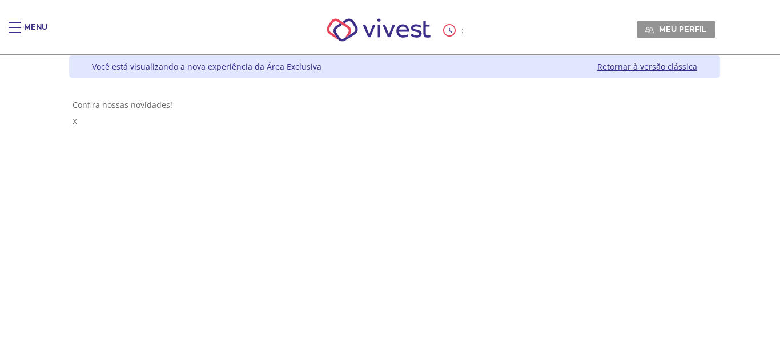 This screenshot has width=780, height=342. What do you see at coordinates (682, 29) in the screenshot?
I see `span: Meu perfil` at bounding box center [682, 29].